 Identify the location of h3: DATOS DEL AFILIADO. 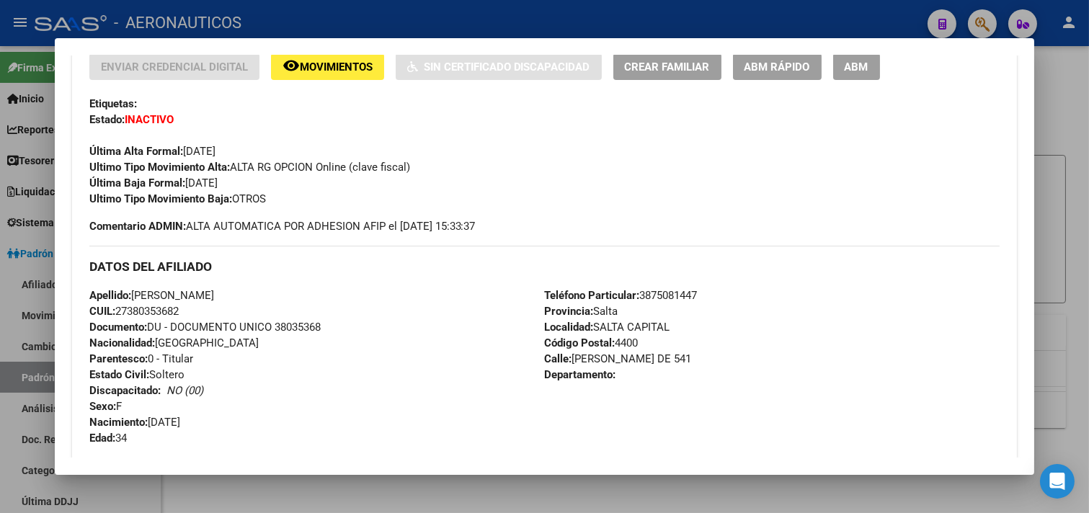
(545, 267).